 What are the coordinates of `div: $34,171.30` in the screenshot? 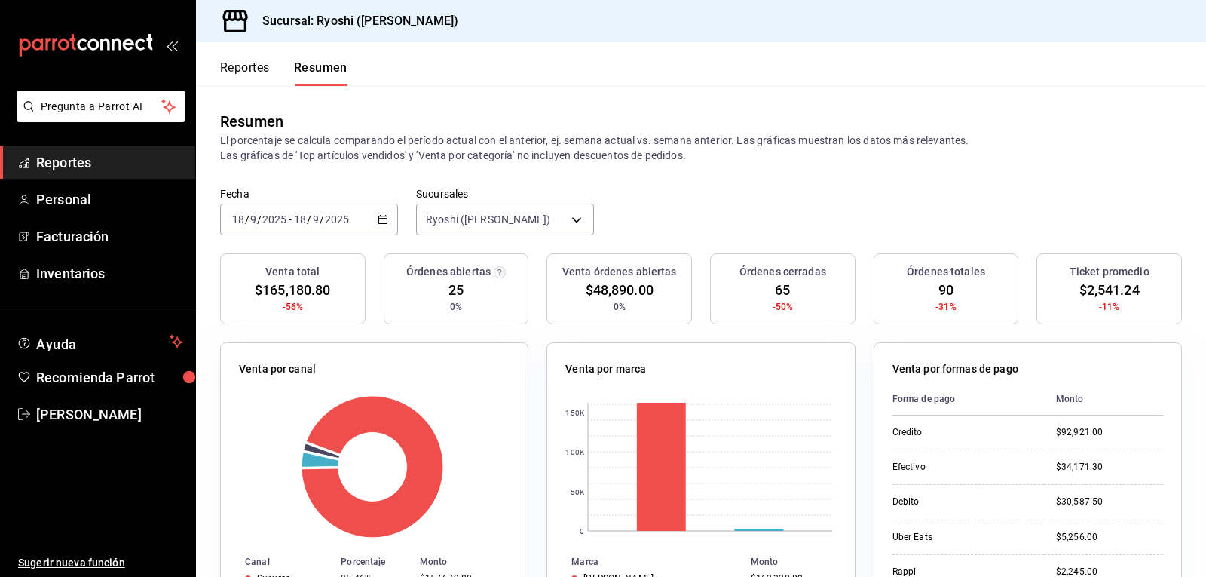 It's located at (1110, 467).